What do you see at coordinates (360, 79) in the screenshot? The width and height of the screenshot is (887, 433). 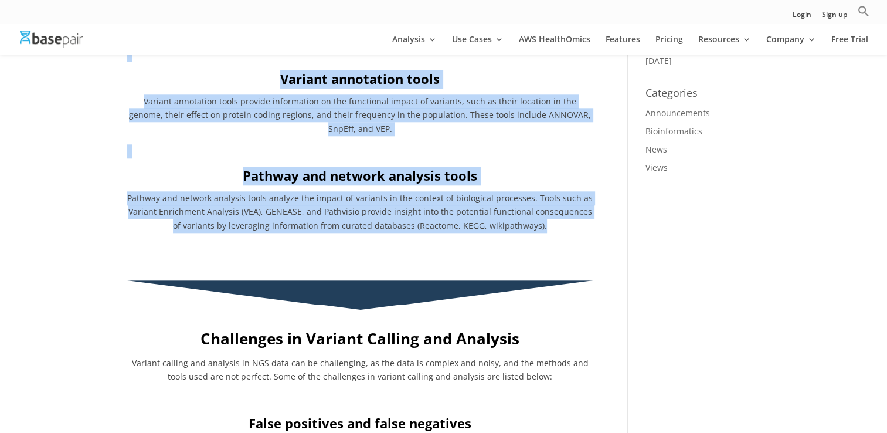 I see `b: Variant annotation tools` at bounding box center [360, 79].